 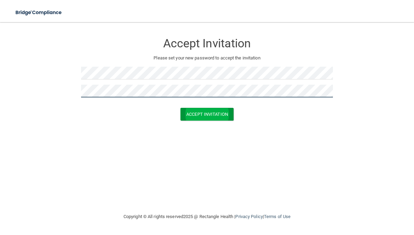 I want to click on div: Copyright © All rights reserved 2025 @ Rectangle Health | |, so click(x=207, y=216).